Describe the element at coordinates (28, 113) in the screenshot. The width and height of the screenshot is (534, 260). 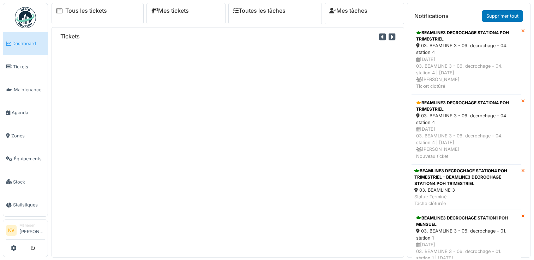
I see `span: Agenda` at that location.